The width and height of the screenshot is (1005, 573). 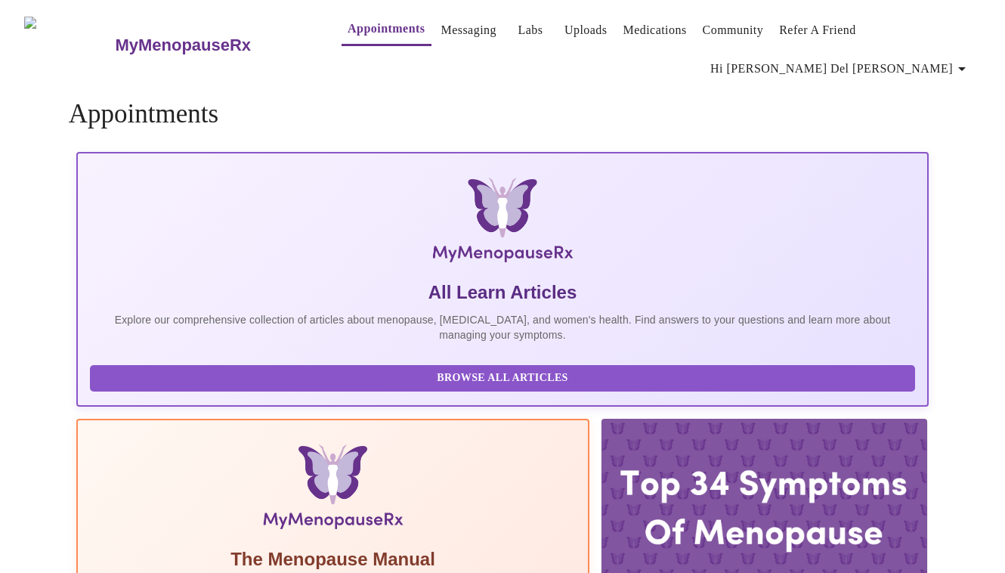 What do you see at coordinates (817, 30) in the screenshot?
I see `a: Refer a Friend` at bounding box center [817, 30].